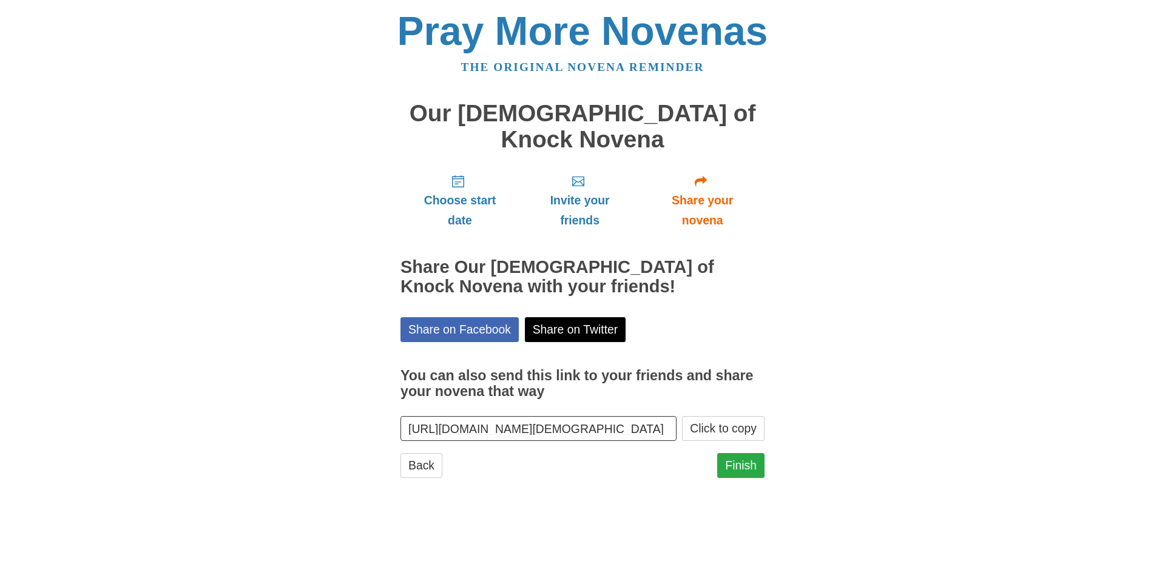  What do you see at coordinates (579, 210) in the screenshot?
I see `span: Invite your friends` at bounding box center [579, 210].